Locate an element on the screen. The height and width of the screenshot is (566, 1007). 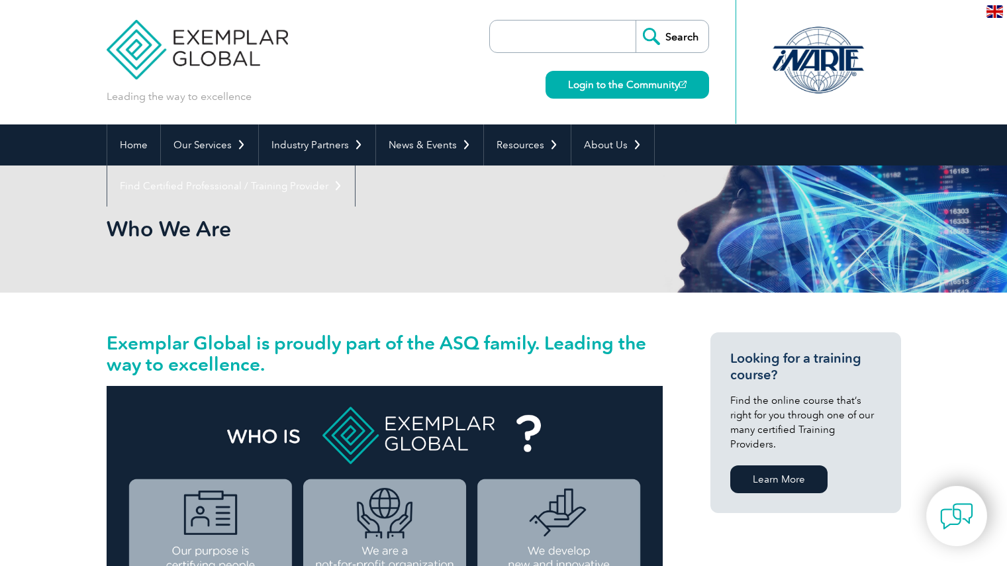
a: News & Events is located at coordinates (430, 145).